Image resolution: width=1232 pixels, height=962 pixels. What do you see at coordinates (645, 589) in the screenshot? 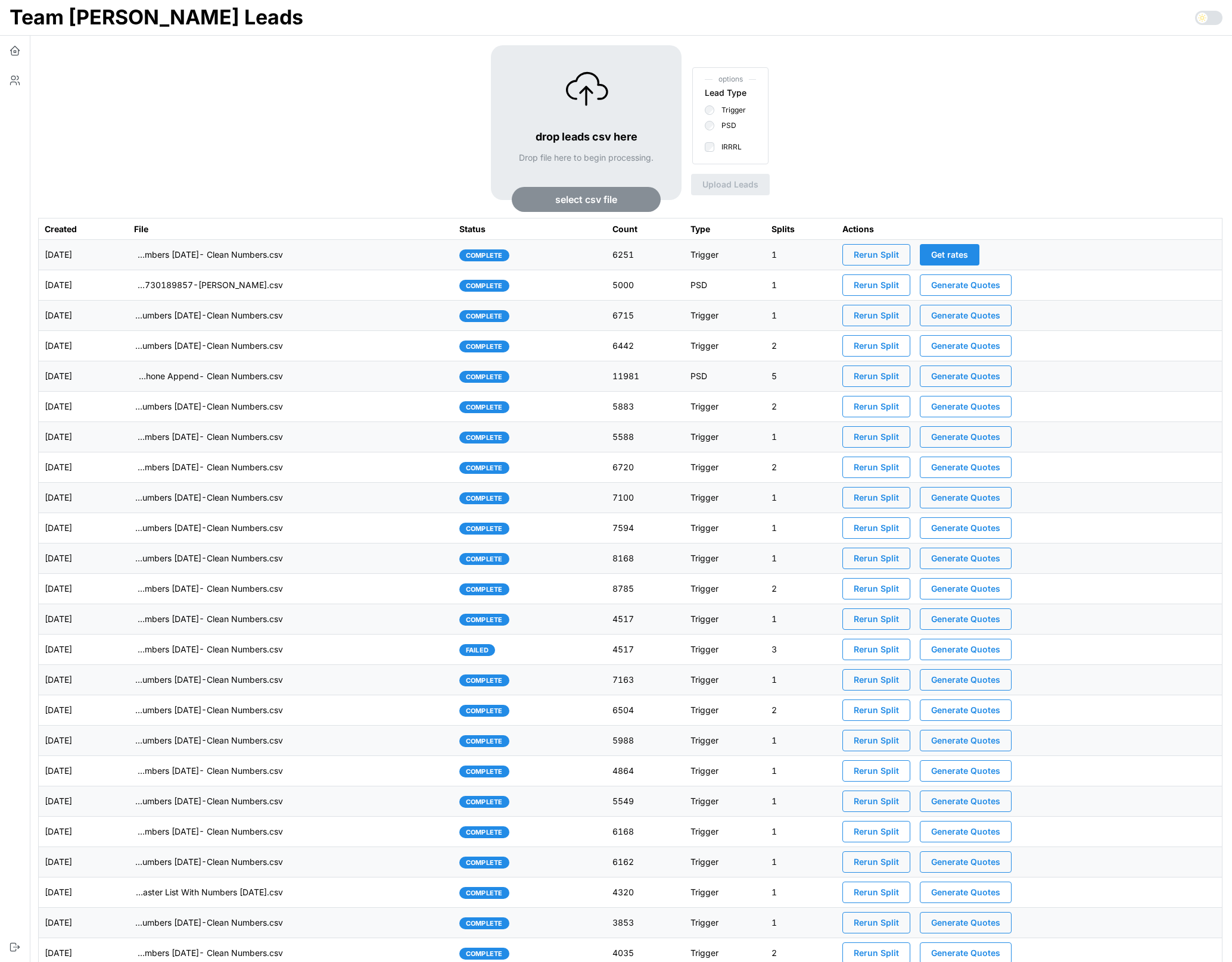
I see `td: 8785` at bounding box center [645, 589].